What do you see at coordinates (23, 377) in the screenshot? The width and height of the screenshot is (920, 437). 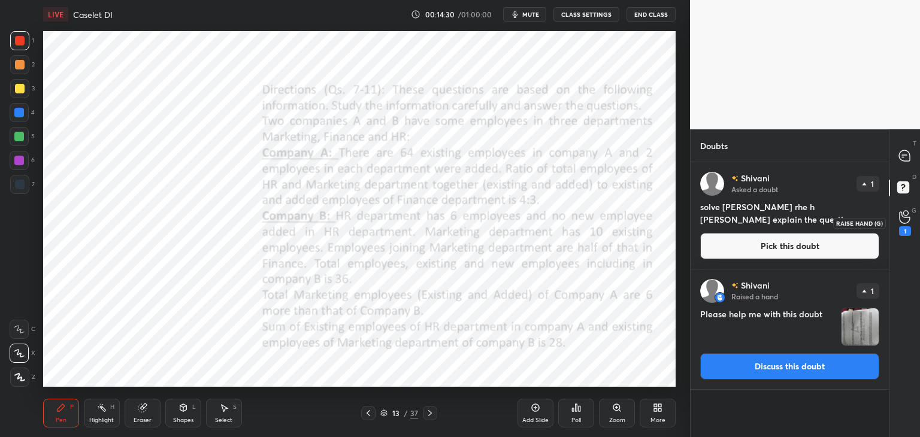 I see `div: Z` at bounding box center [23, 377].